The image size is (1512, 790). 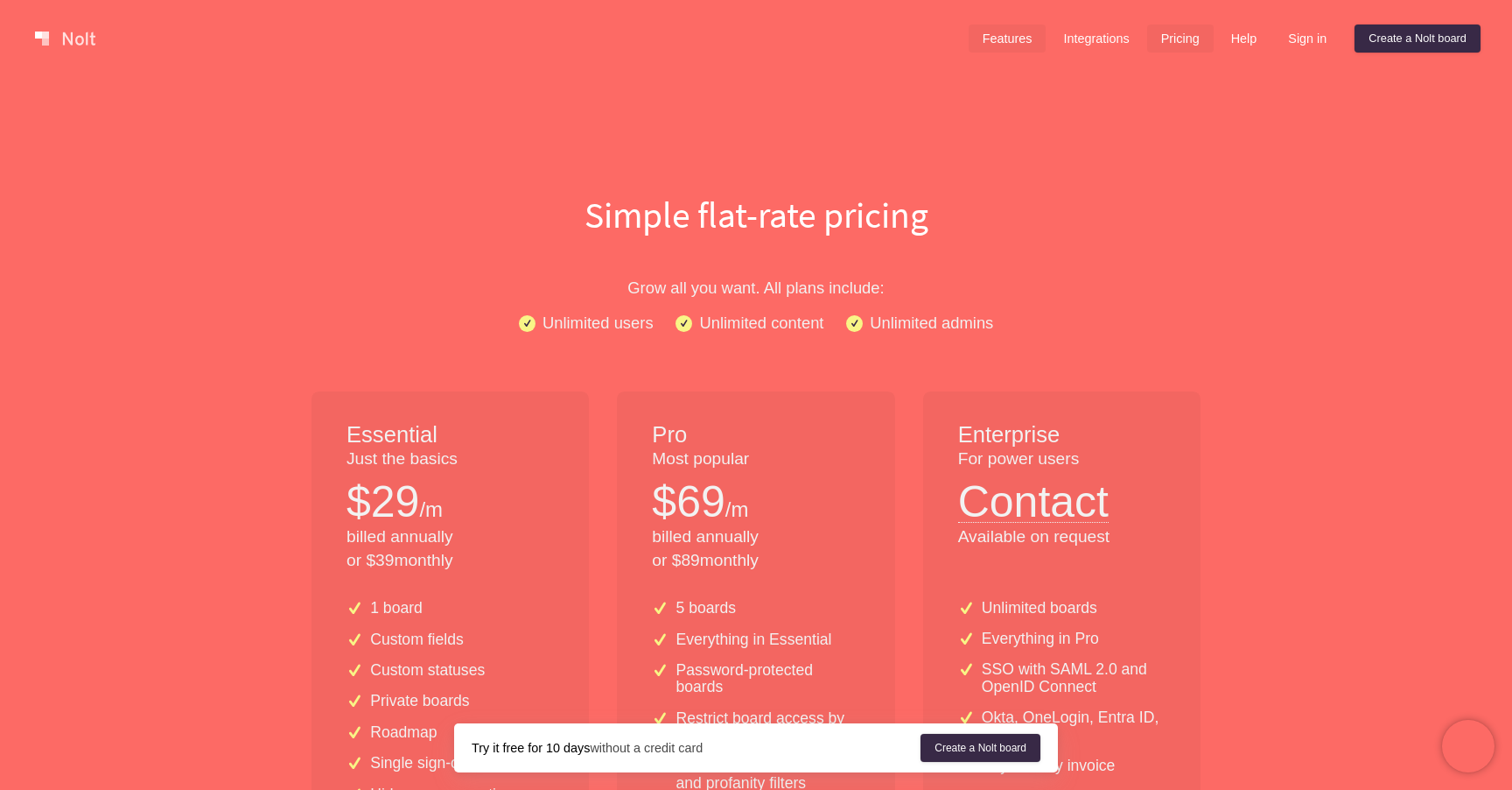 What do you see at coordinates (931, 322) in the screenshot?
I see `p: Unlimited admins` at bounding box center [931, 322].